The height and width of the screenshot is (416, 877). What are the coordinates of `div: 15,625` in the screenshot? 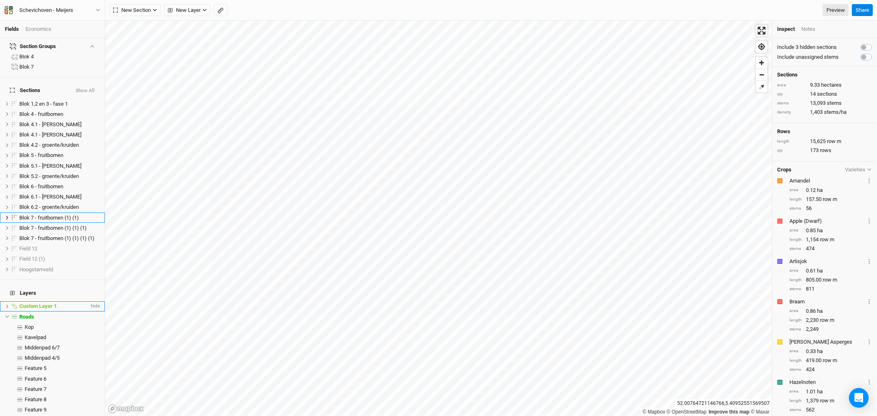 It's located at (825, 142).